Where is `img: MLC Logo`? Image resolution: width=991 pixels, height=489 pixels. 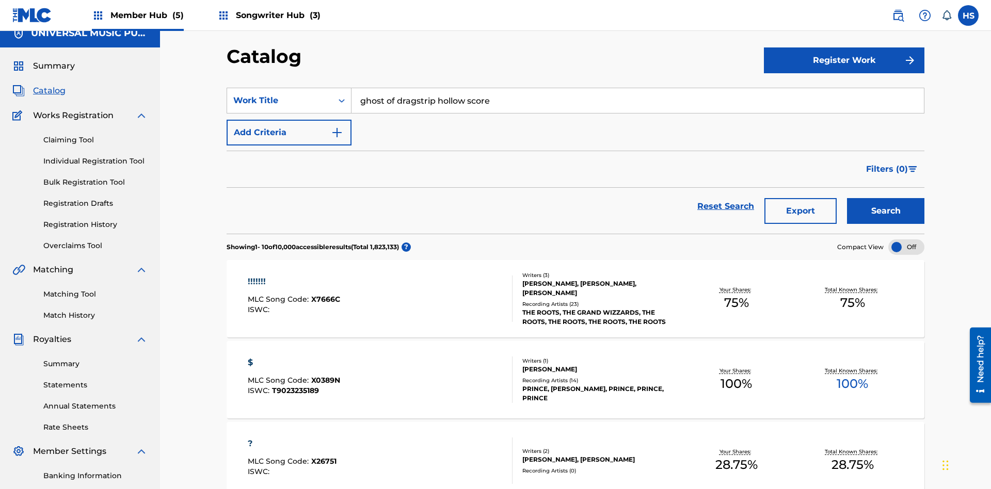 img: MLC Logo is located at coordinates (32, 15).